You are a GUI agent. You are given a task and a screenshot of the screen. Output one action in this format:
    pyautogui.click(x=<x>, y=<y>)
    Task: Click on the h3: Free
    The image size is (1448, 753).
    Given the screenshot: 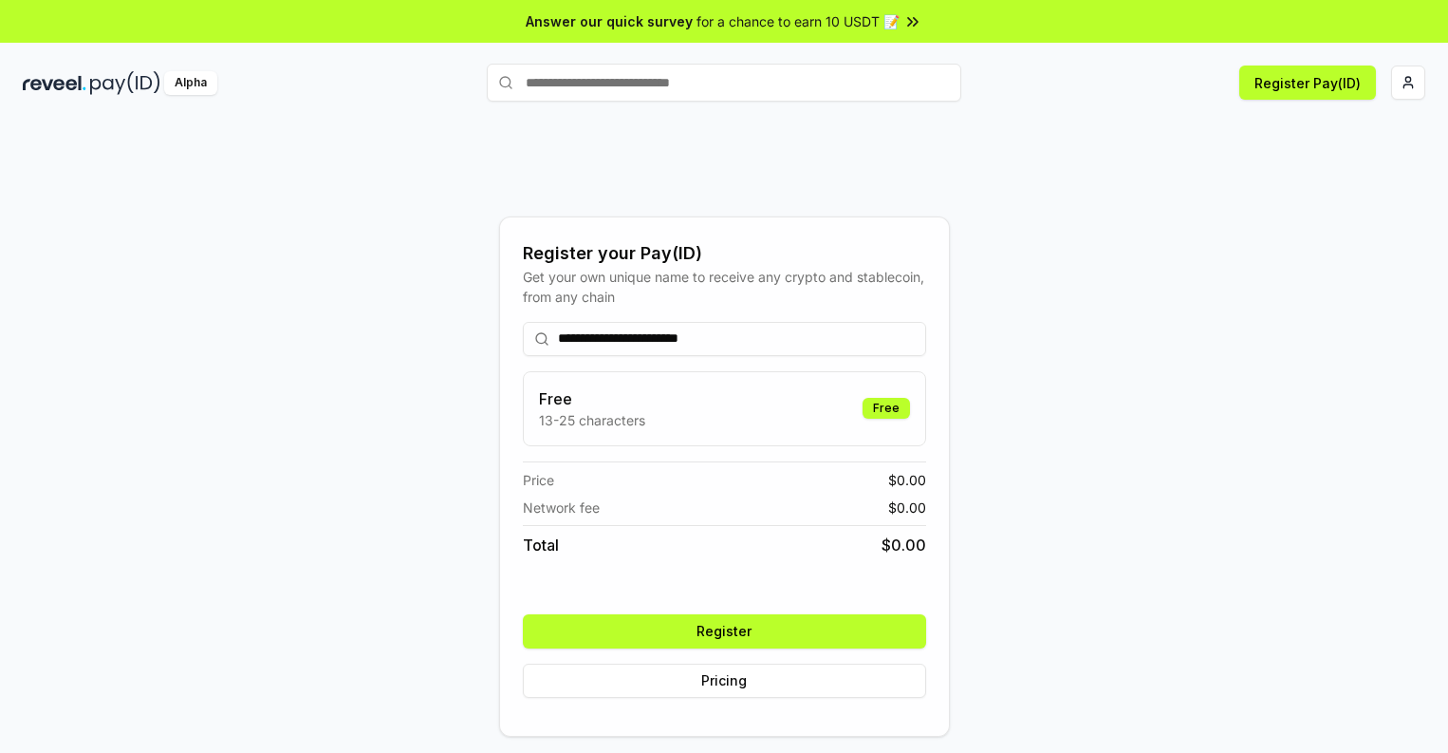 What is the action you would take?
    pyautogui.click(x=592, y=399)
    